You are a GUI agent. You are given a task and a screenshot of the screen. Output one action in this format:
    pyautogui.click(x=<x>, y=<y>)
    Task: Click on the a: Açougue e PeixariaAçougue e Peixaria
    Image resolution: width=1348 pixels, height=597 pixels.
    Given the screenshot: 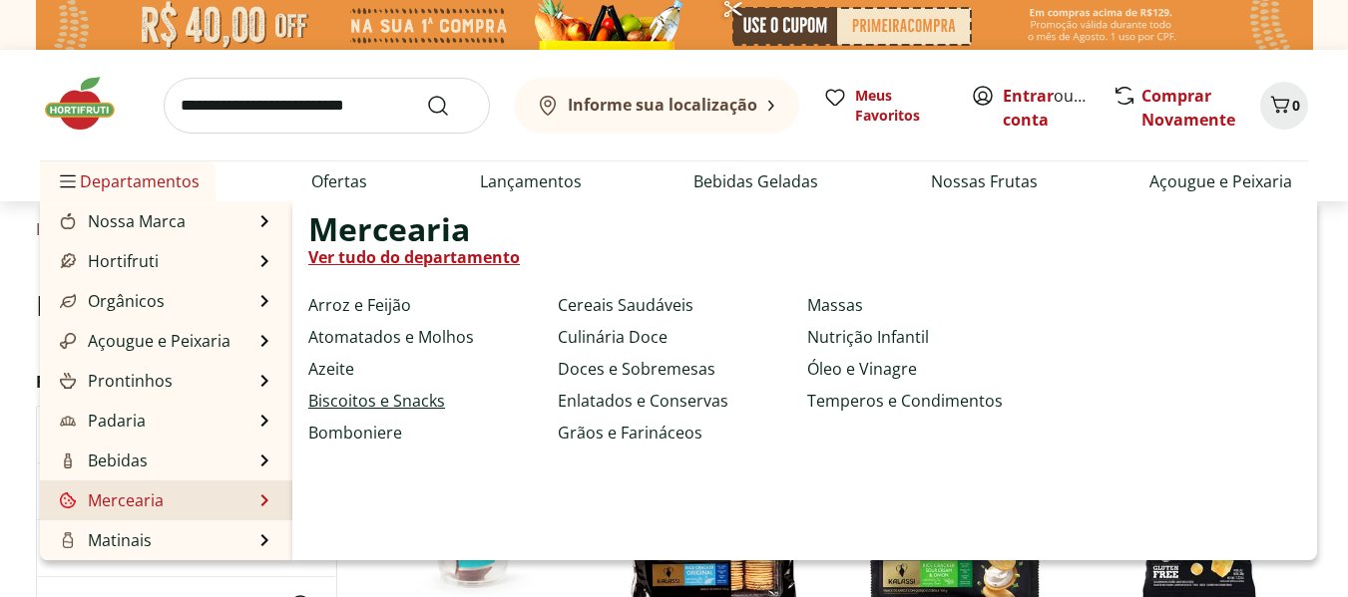 What is the action you would take?
    pyautogui.click(x=143, y=341)
    